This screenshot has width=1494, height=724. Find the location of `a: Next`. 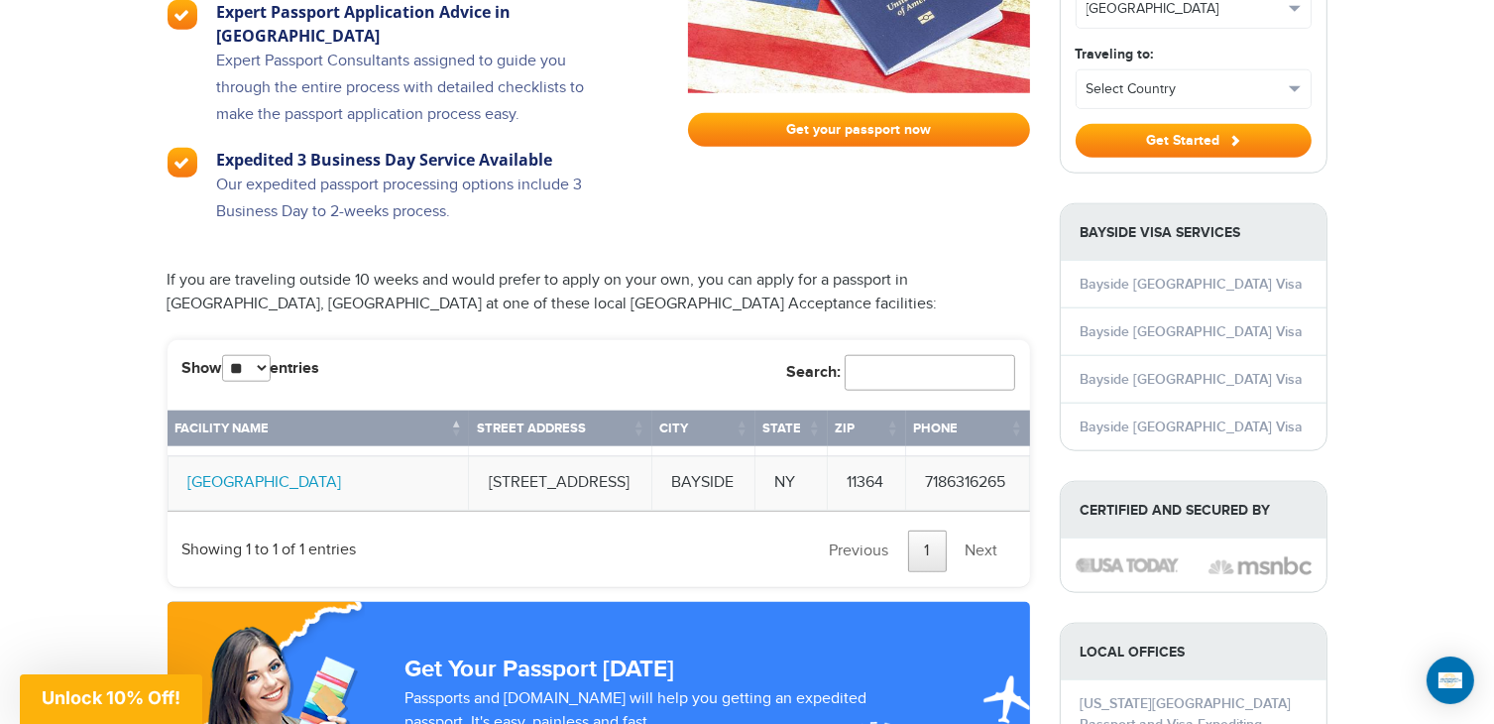

a: Next is located at coordinates (982, 551).